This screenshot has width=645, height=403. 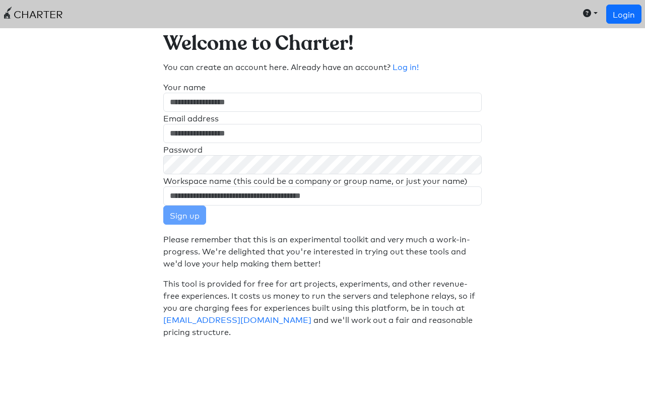 I want to click on label: Password, so click(x=183, y=149).